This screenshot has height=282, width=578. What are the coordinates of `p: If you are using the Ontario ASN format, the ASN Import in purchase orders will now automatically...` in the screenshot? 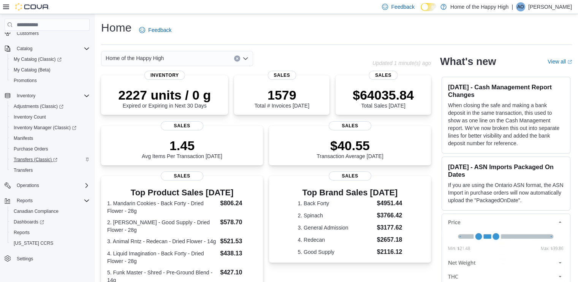 It's located at (505, 193).